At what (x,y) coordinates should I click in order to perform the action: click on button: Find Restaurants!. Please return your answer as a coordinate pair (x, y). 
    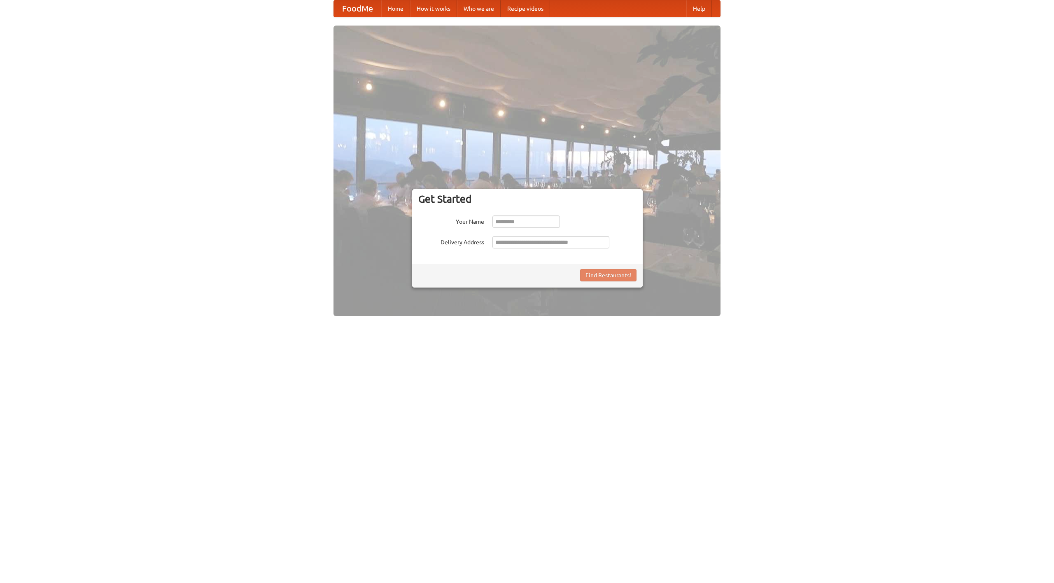
    Looking at the image, I should click on (608, 275).